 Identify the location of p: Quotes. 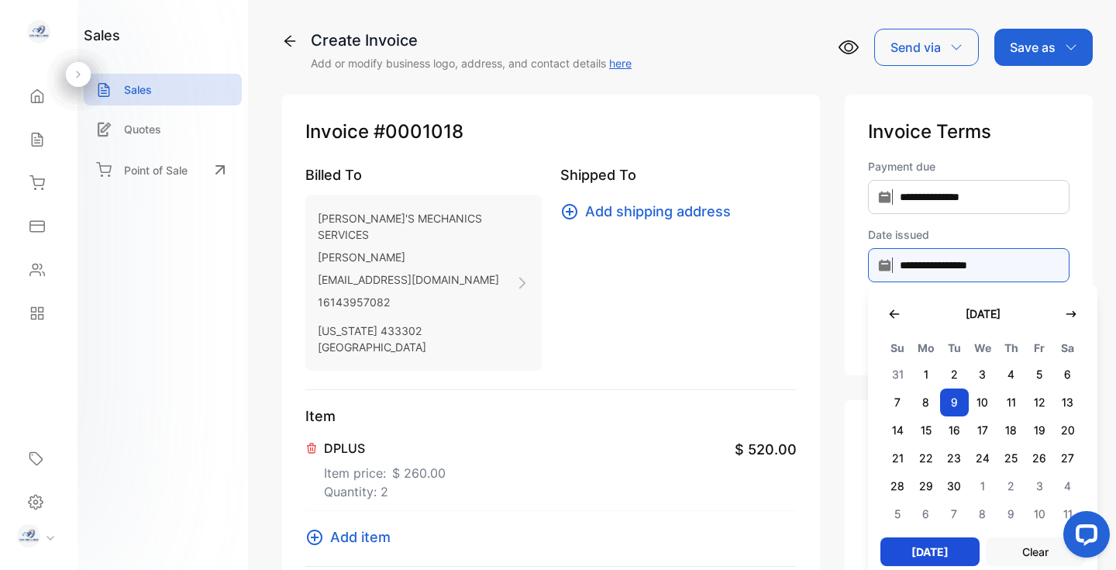
(143, 129).